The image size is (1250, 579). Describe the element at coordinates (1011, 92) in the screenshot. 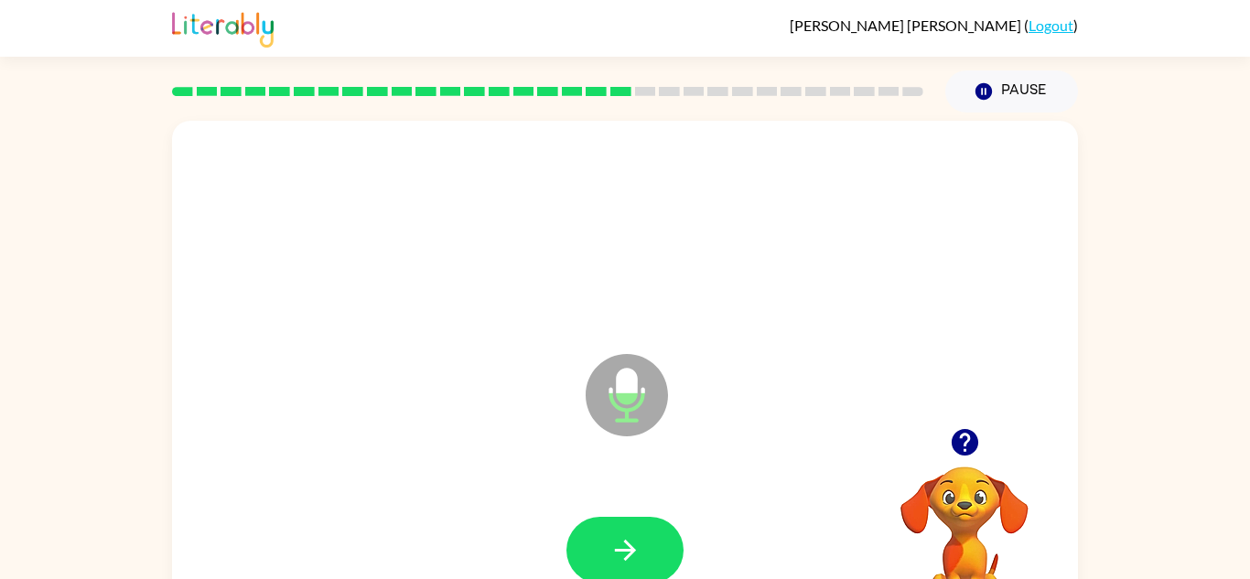

I see `button: Pause` at that location.